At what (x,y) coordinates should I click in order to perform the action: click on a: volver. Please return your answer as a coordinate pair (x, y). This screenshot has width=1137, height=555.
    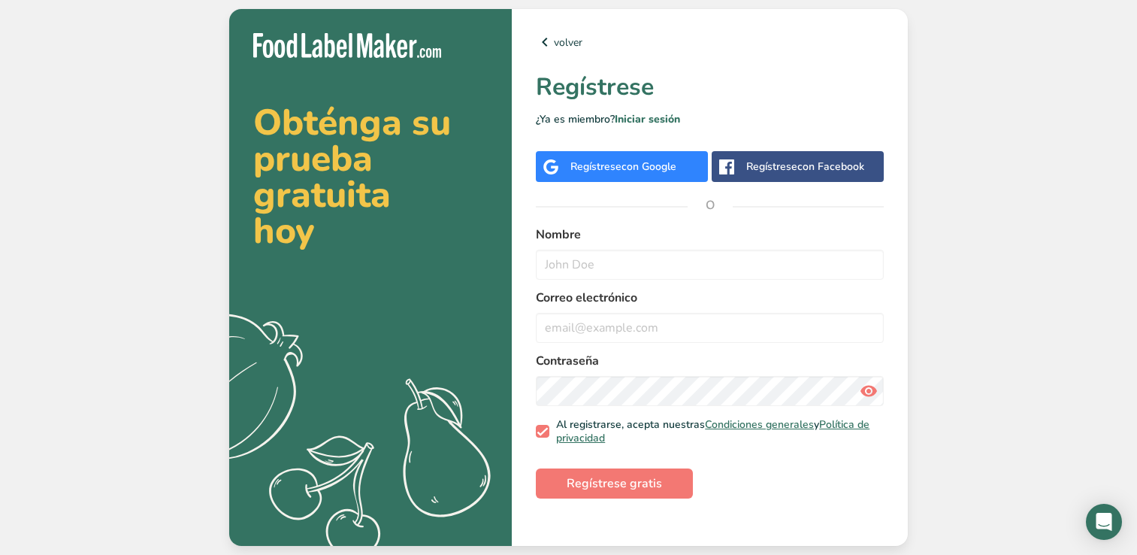
    Looking at the image, I should click on (710, 42).